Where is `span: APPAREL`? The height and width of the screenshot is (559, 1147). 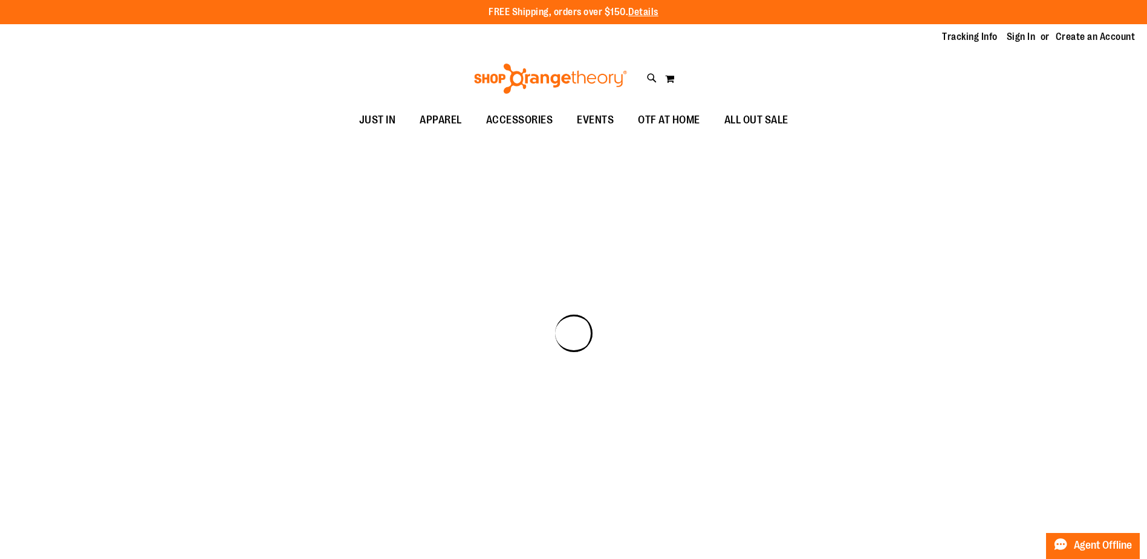
span: APPAREL is located at coordinates (441, 120).